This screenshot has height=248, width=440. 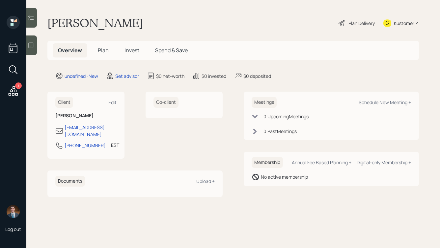 I want to click on h6: Co-client, so click(x=166, y=102).